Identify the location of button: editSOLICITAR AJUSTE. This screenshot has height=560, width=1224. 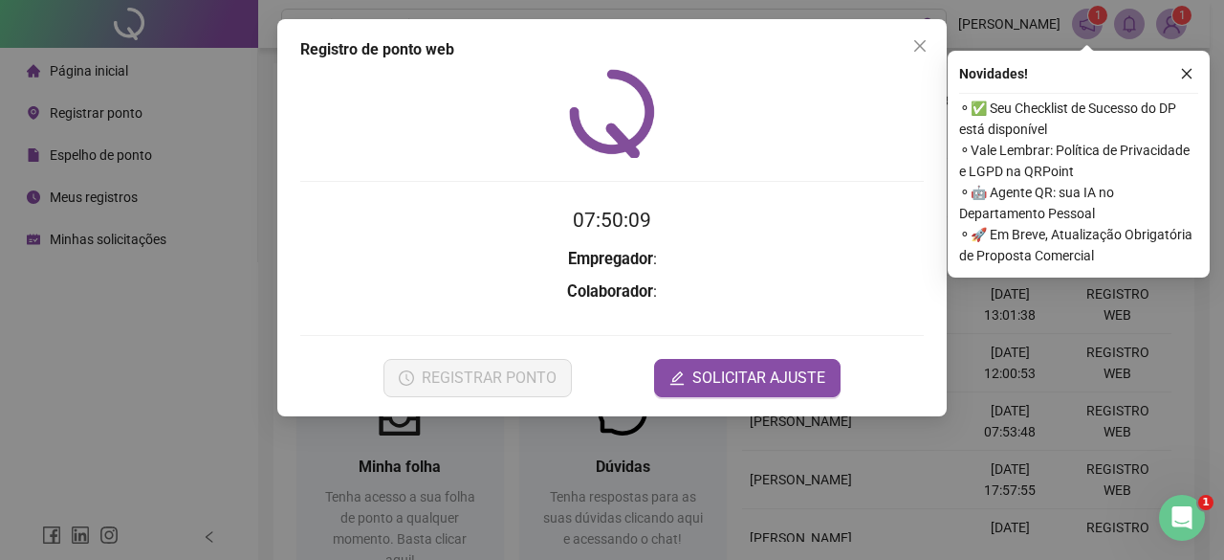
(747, 378).